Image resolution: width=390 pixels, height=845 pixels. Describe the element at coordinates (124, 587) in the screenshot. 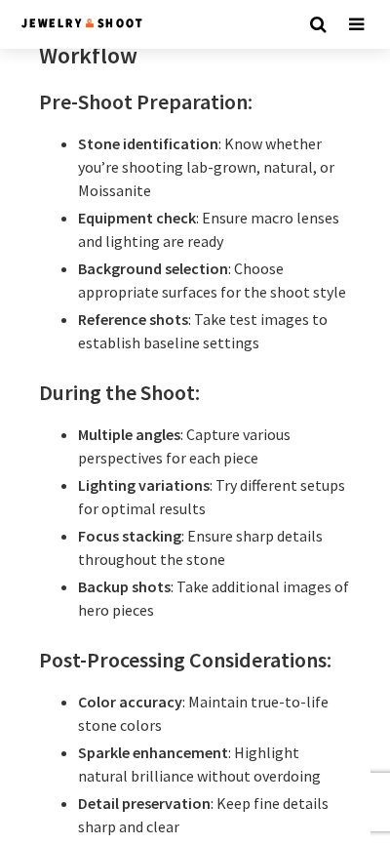

I see `strong: Backup shots` at that location.